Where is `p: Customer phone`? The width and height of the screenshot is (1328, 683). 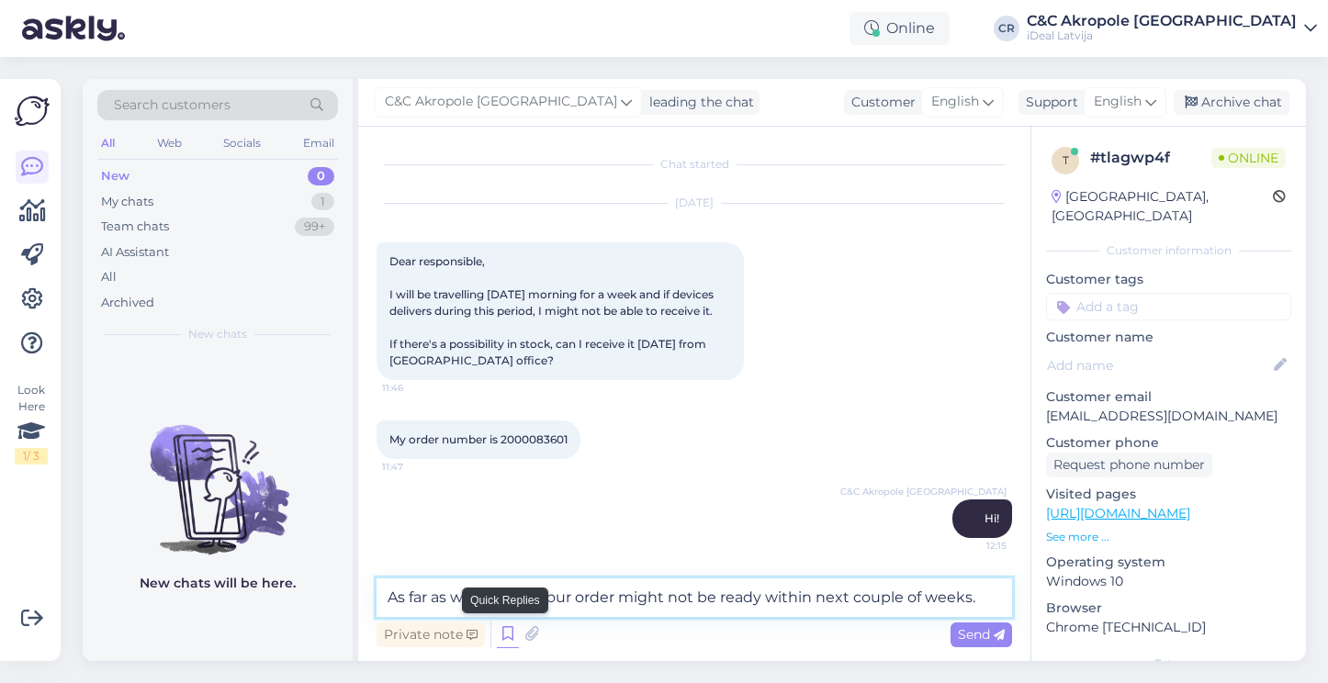
p: Customer phone is located at coordinates (1168, 443).